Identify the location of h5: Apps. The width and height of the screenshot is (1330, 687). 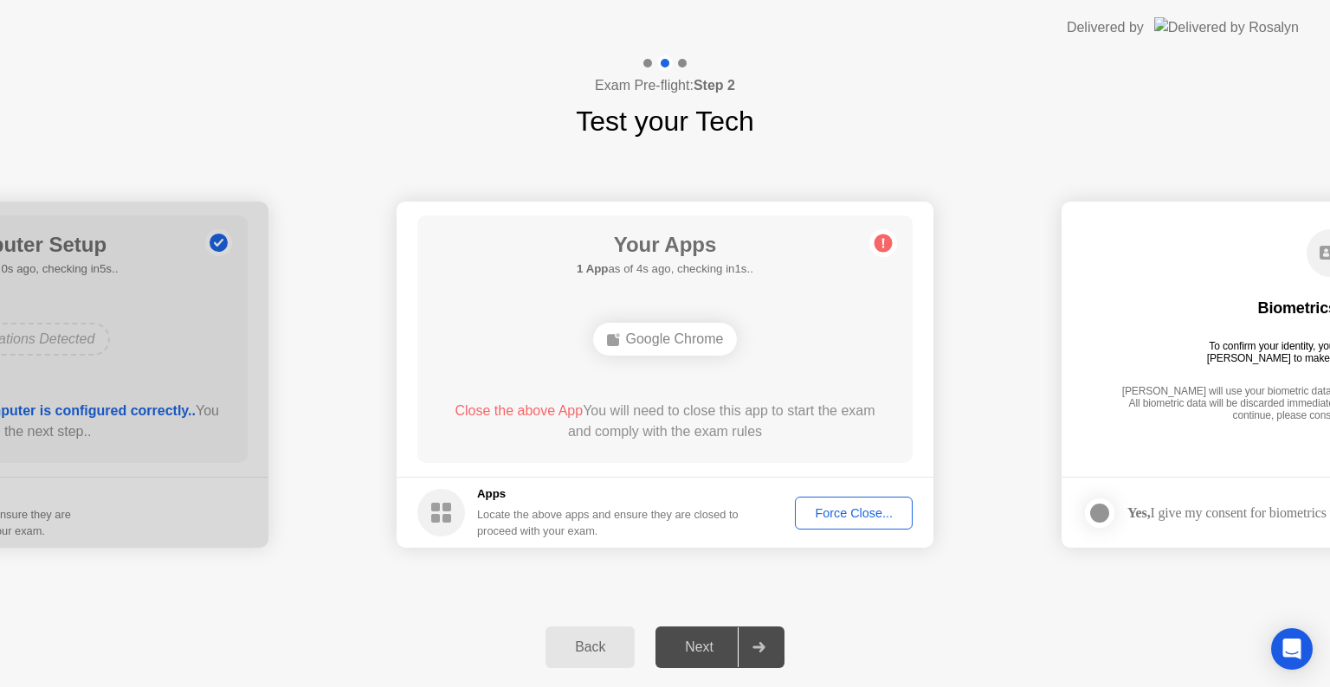
(608, 494).